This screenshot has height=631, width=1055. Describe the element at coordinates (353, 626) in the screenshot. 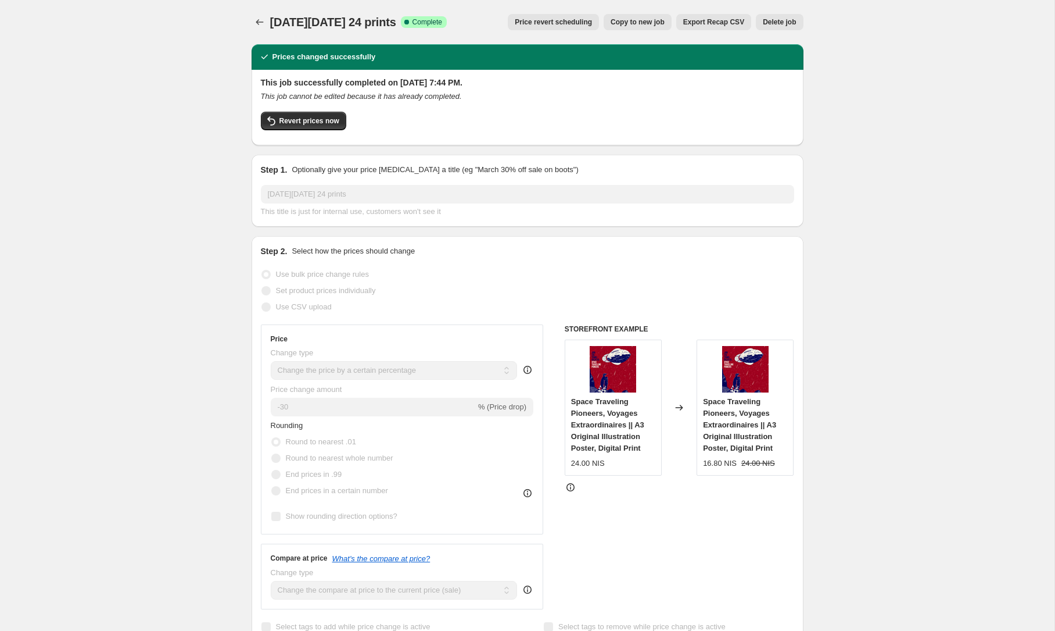

I see `span: Select tags to add while price change is active` at that location.